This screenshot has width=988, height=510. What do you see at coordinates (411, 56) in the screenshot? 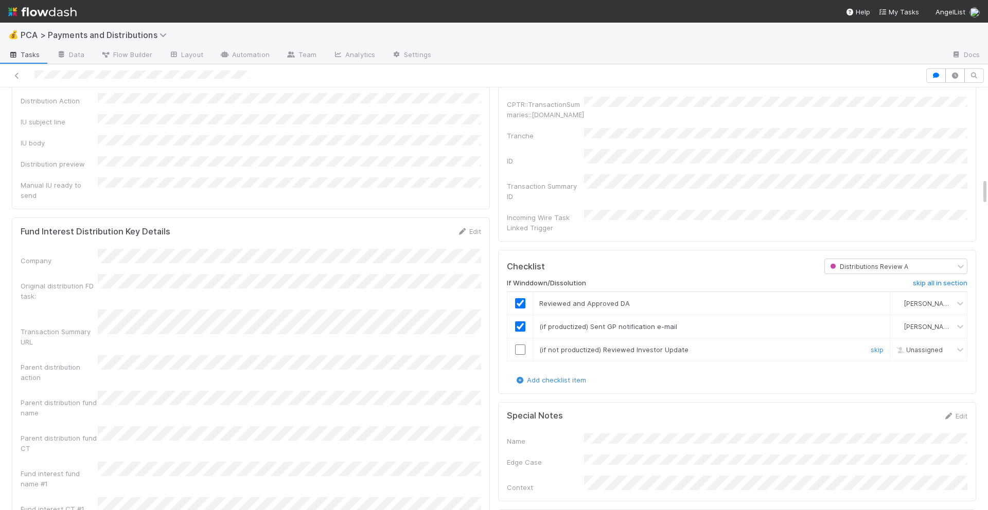
I see `a: Settings` at bounding box center [411, 56].